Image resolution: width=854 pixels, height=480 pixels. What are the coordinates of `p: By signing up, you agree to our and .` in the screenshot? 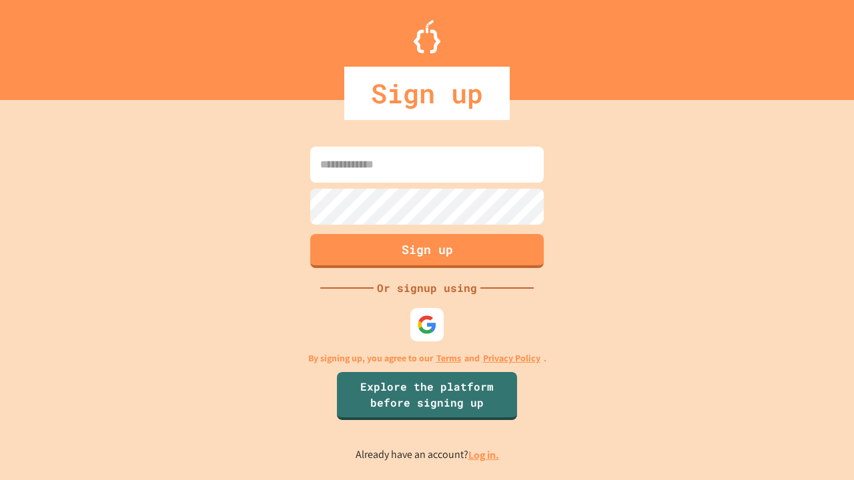 It's located at (427, 358).